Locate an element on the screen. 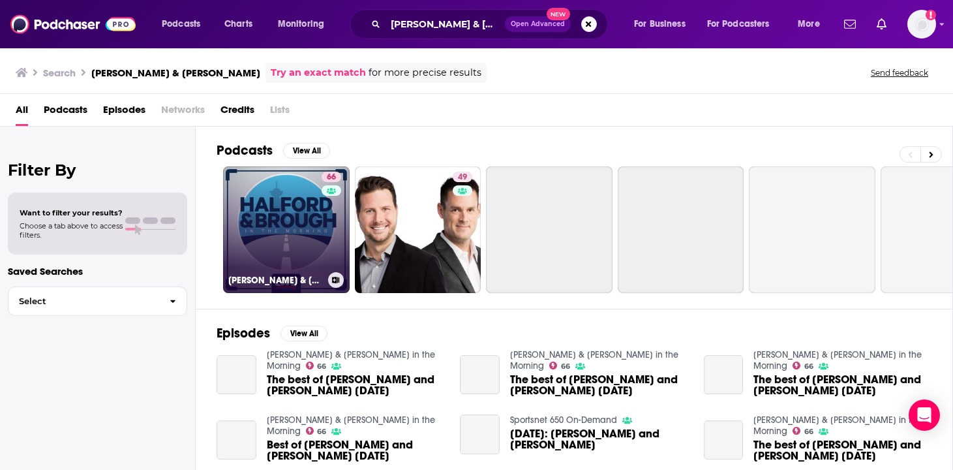 The height and width of the screenshot is (470, 953). p: Saved Searches is located at coordinates (97, 271).